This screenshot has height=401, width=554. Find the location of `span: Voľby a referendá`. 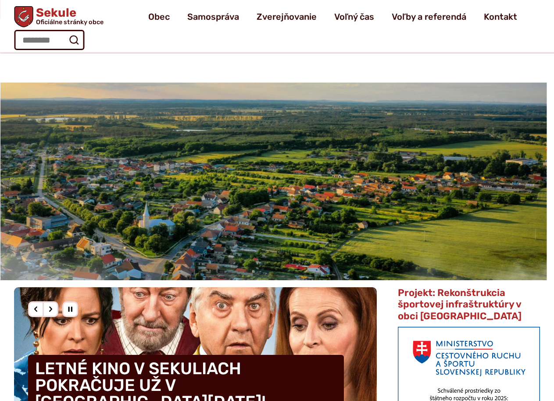

span: Voľby a referendá is located at coordinates (429, 17).